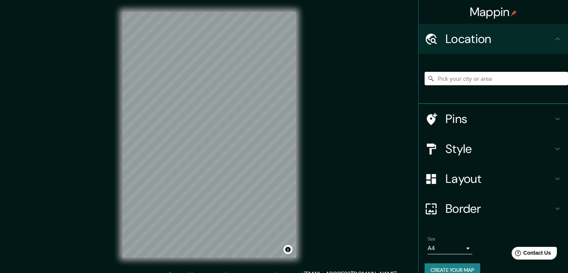  Describe the element at coordinates (499, 119) in the screenshot. I see `h4: Pins` at that location.